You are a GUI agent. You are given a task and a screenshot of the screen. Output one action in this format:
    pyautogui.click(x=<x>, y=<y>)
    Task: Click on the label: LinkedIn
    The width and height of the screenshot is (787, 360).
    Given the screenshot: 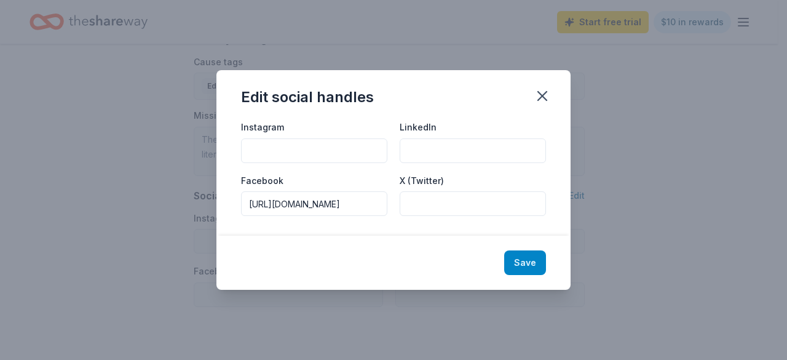 What is the action you would take?
    pyautogui.click(x=418, y=127)
    